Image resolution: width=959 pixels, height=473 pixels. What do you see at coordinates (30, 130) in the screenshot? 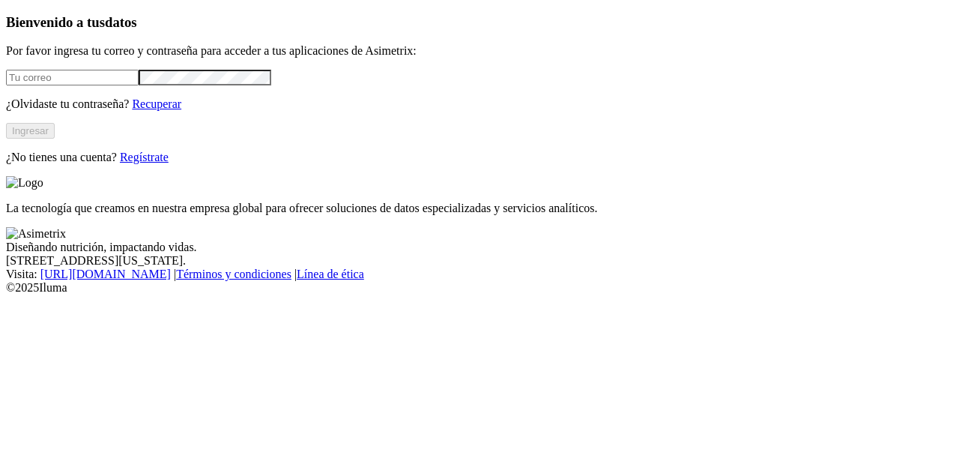
I see `button: Ingresar` at bounding box center [30, 130].